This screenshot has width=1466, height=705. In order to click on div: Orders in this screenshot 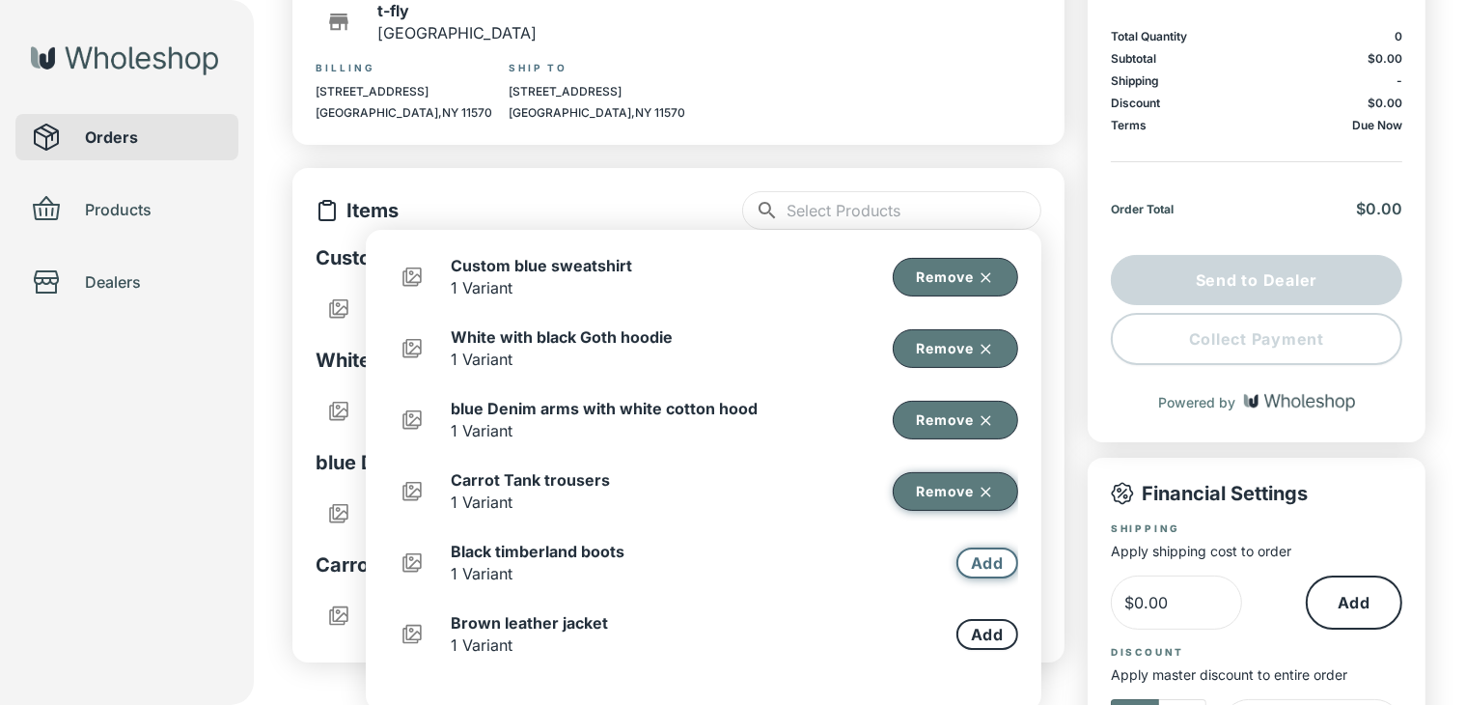, I will do `click(126, 137)`.